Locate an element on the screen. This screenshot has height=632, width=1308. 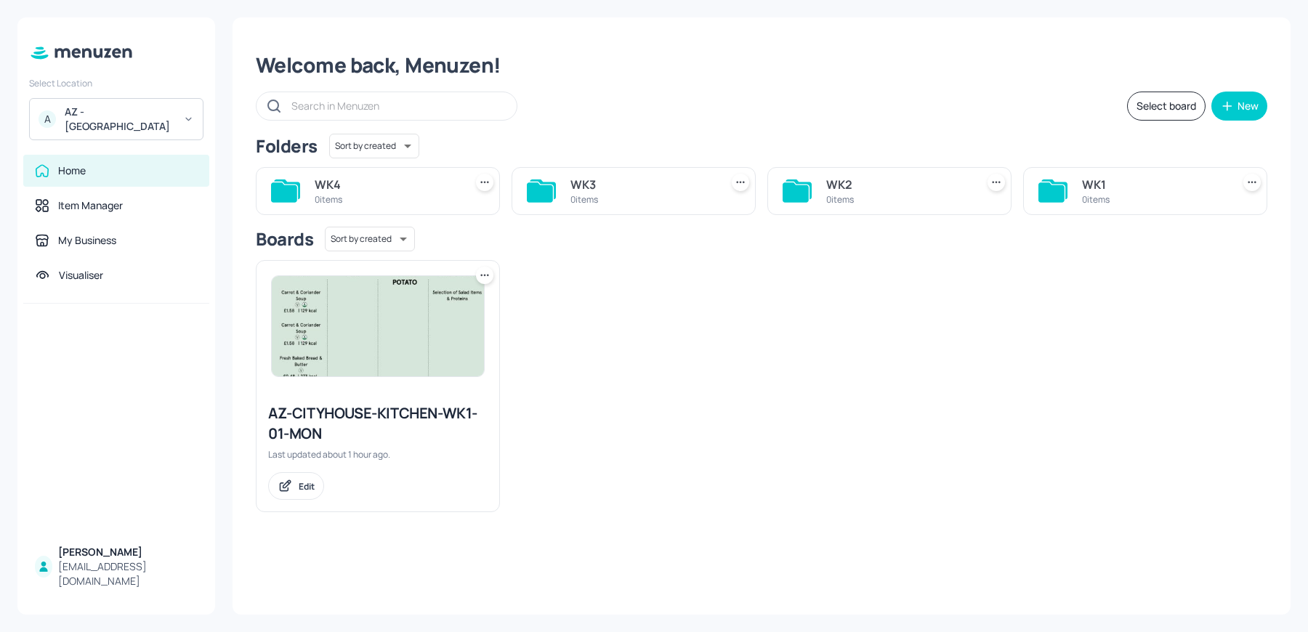
div: Visualiser is located at coordinates (81, 275).